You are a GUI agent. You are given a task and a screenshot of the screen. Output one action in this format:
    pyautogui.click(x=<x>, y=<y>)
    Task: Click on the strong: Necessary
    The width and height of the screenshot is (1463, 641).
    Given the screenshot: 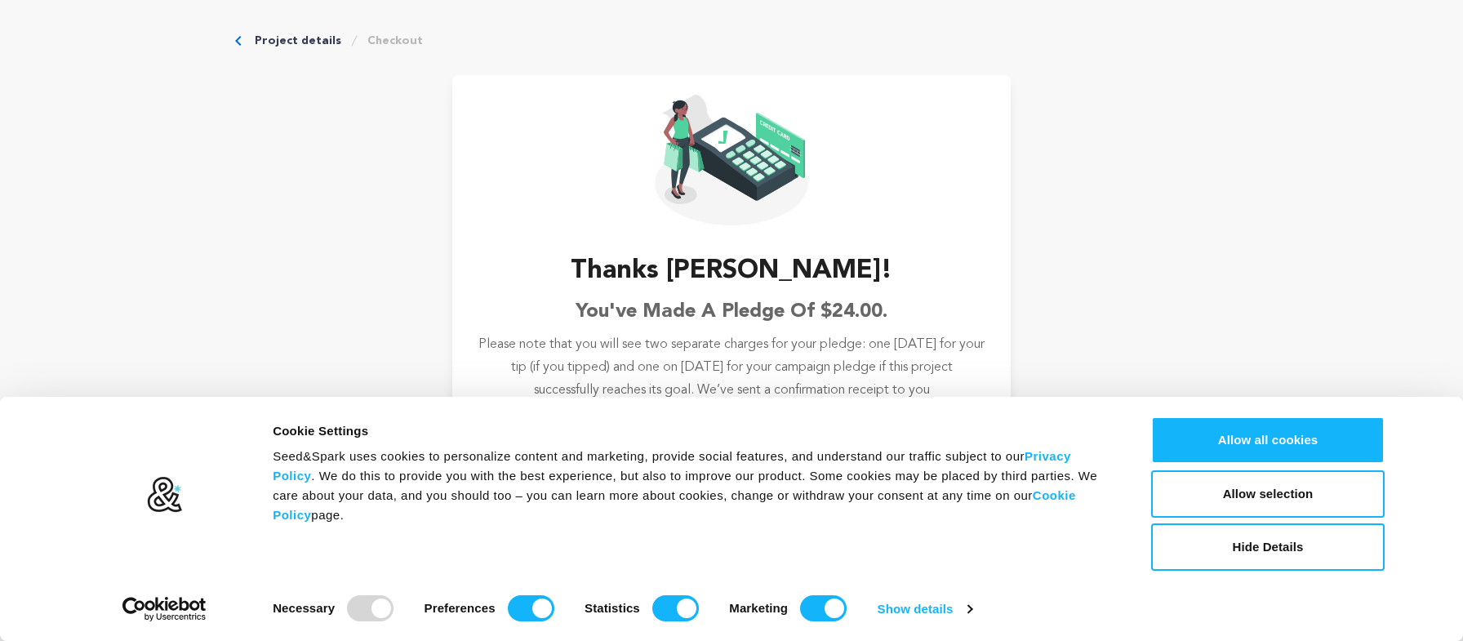 What is the action you would take?
    pyautogui.click(x=304, y=608)
    